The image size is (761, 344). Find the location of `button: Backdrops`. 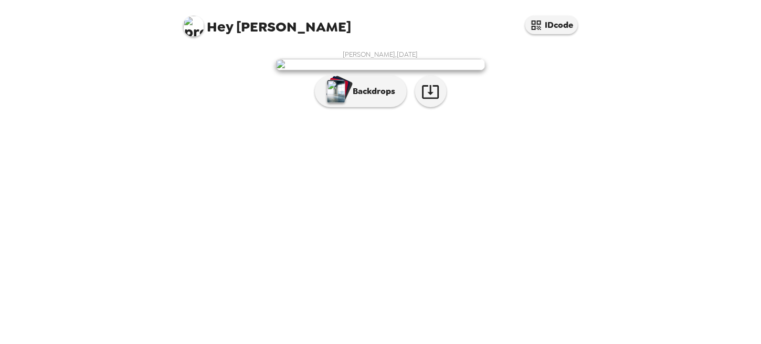

button: Backdrops is located at coordinates (361, 91).